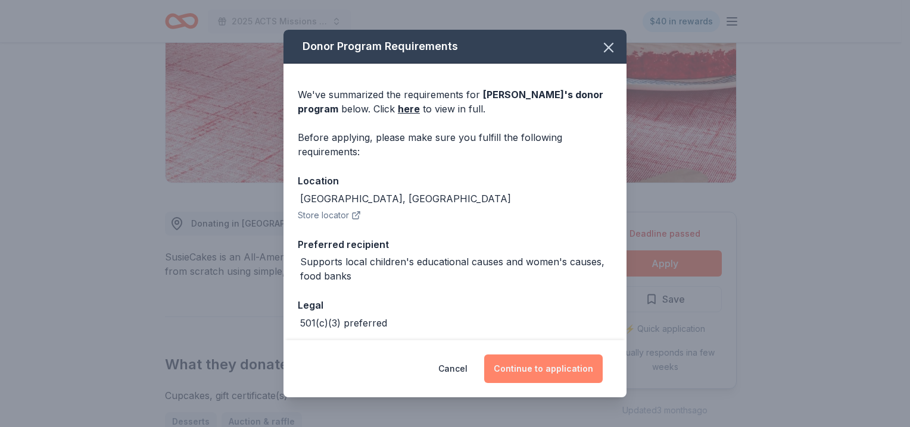 The image size is (910, 427). Describe the element at coordinates (452, 369) in the screenshot. I see `button: Cancel` at that location.